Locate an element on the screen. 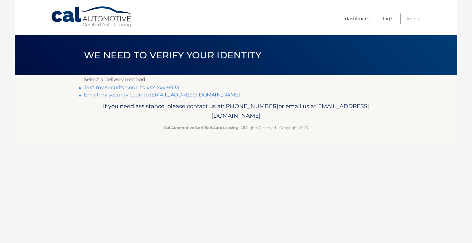  p: If you need assistance, please contact us at: or email us at is located at coordinates (236, 111).